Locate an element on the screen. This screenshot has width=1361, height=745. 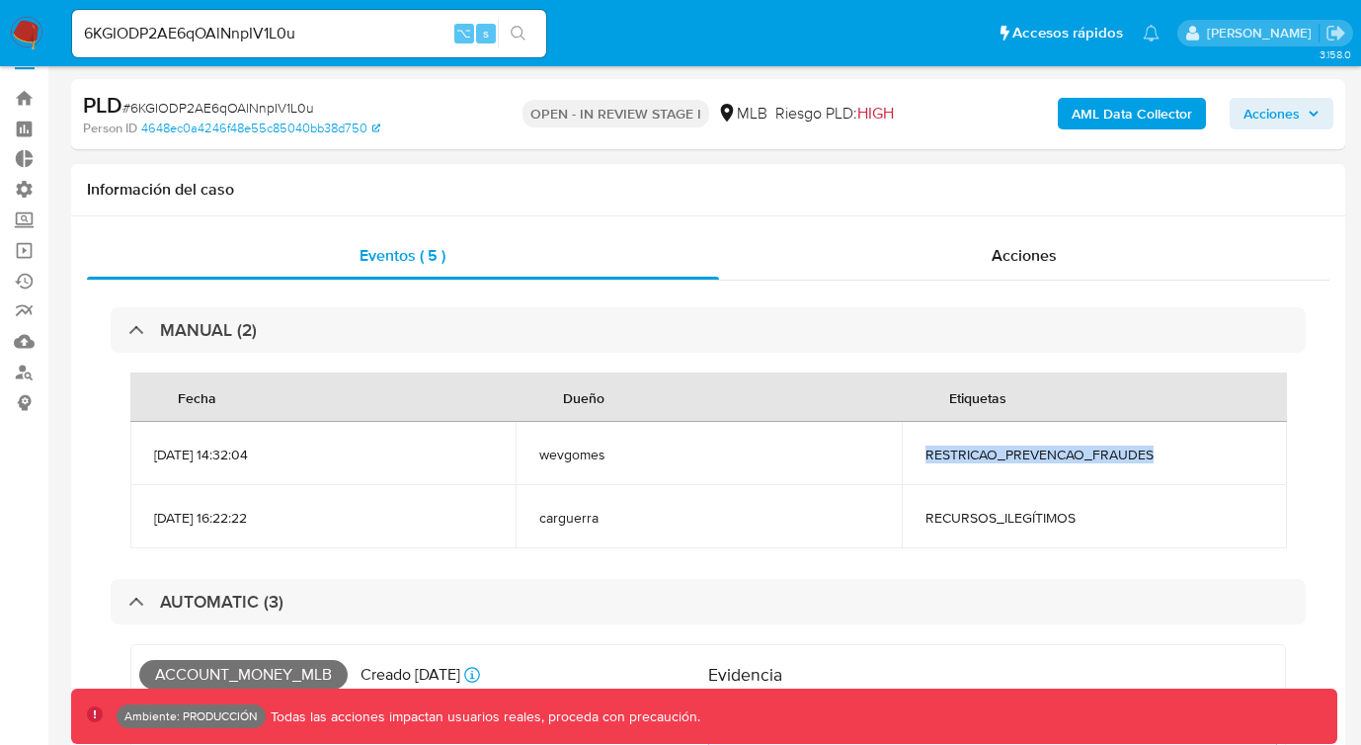
span: 3.158.0 is located at coordinates (1335, 54).